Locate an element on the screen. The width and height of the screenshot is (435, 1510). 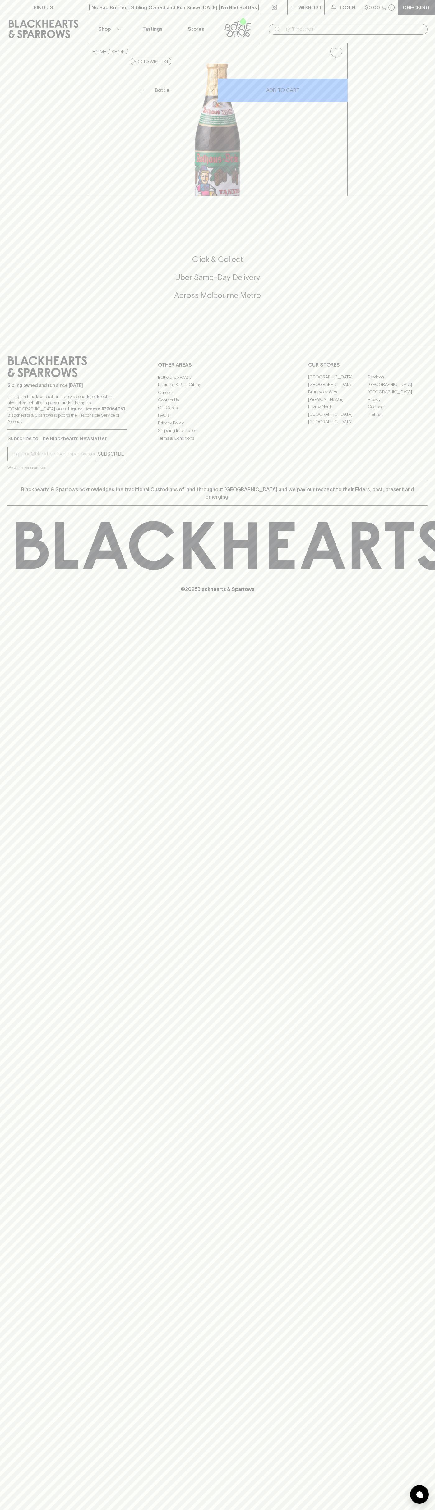
p: Blackhearts & Sparrows acknowledges the traditional Custodians of land throughout [GEOGRAPHIC_DAT... is located at coordinates (217, 493).